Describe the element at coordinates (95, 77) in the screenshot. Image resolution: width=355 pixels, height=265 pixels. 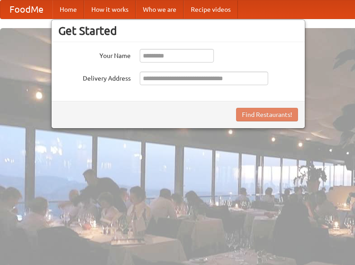
I see `label: Delivery Address` at that location.